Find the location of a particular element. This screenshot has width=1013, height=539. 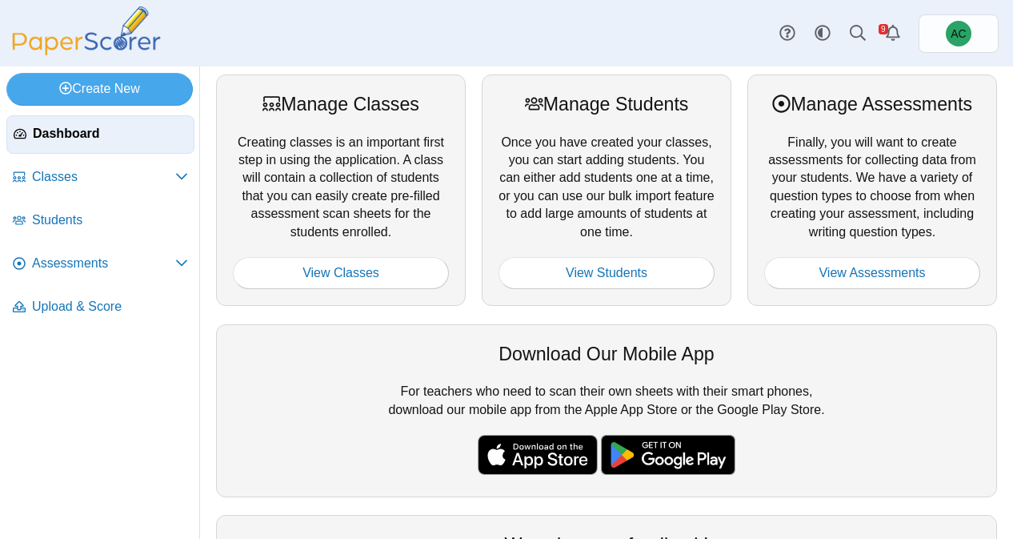

a: Alerts is located at coordinates (893, 34).